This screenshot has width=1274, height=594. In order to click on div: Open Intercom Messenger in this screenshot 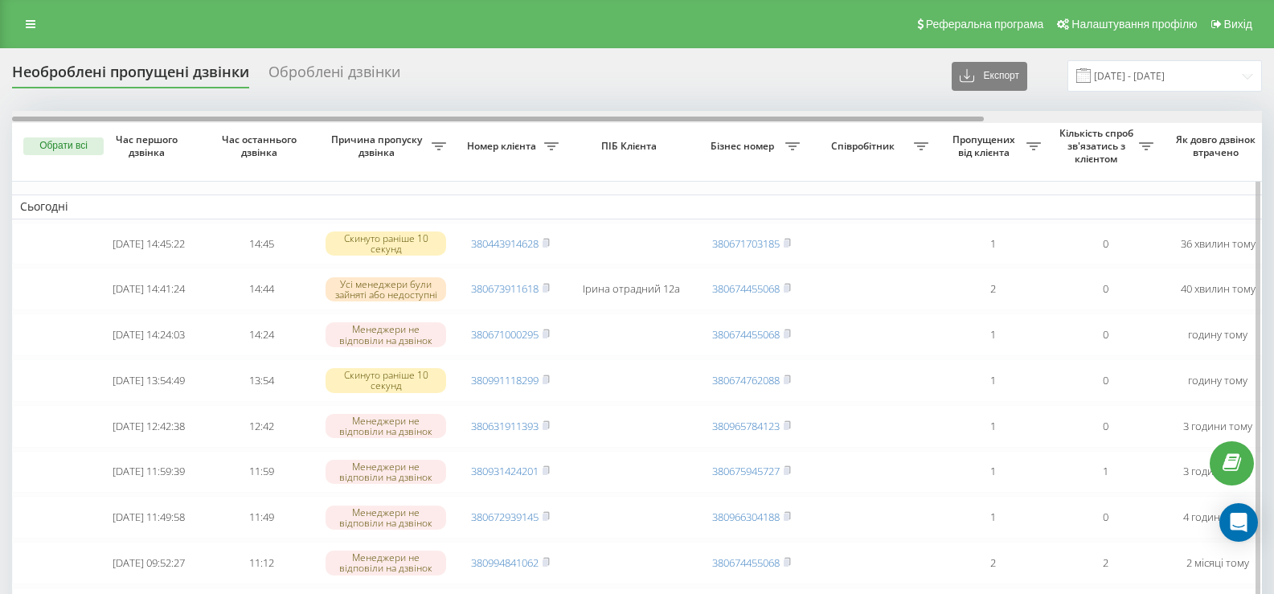, I will do `click(1238, 522)`.